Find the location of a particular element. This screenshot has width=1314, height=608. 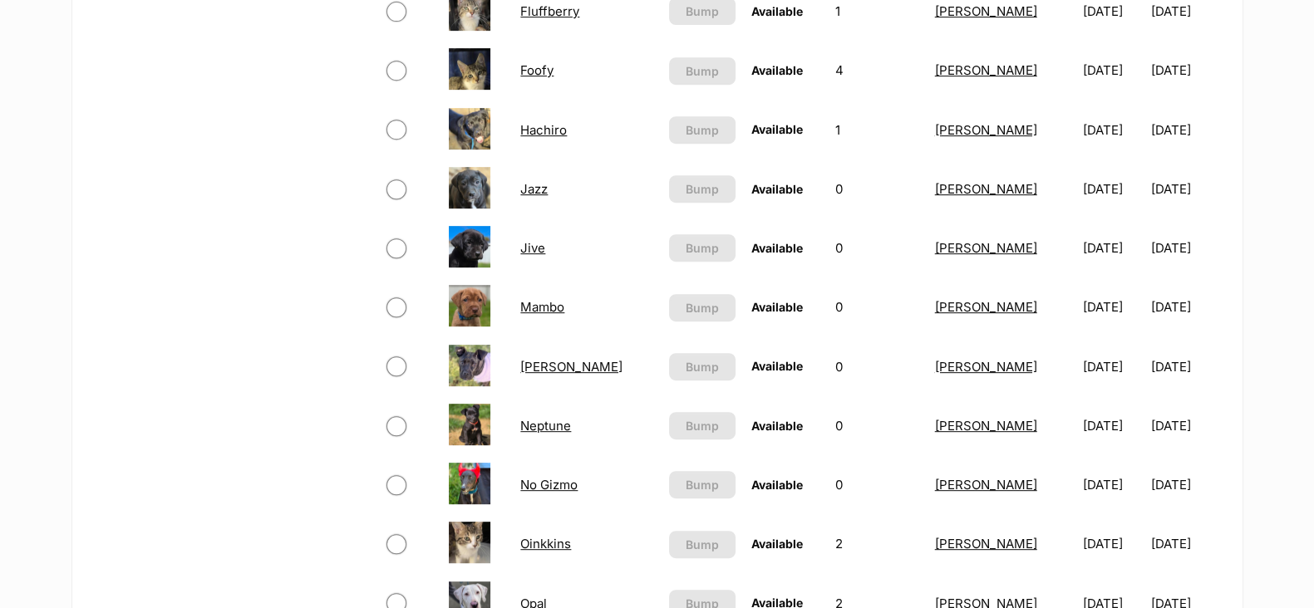

a: Mambo is located at coordinates (542, 307).